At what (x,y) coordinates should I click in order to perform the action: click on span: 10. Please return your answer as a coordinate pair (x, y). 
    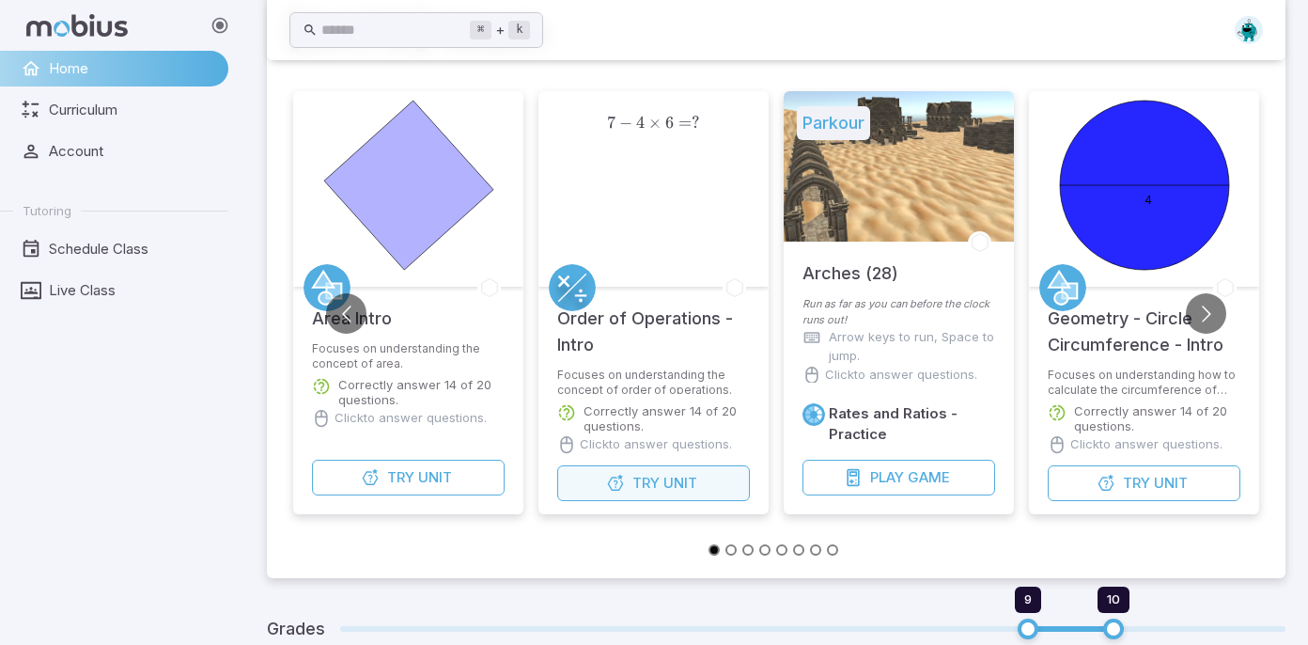
    Looking at the image, I should click on (1114, 599).